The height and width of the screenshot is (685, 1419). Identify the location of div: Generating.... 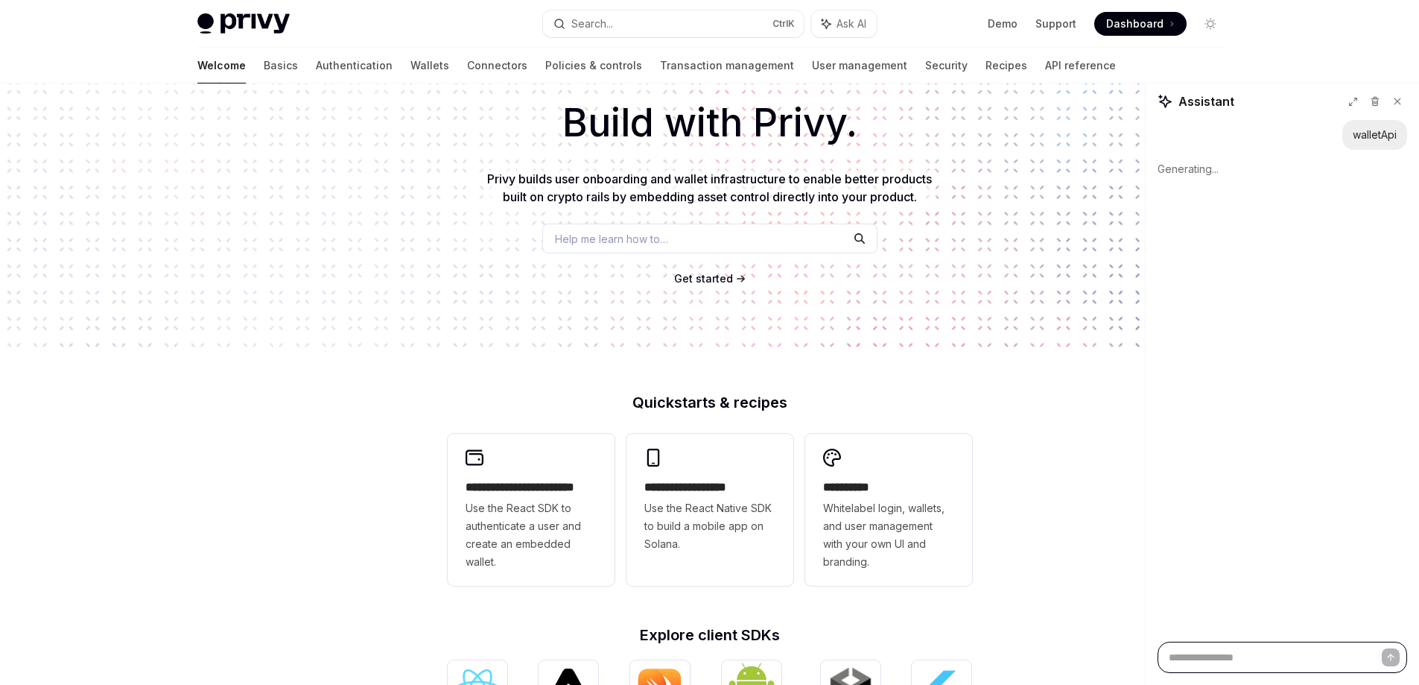
(1282, 169).